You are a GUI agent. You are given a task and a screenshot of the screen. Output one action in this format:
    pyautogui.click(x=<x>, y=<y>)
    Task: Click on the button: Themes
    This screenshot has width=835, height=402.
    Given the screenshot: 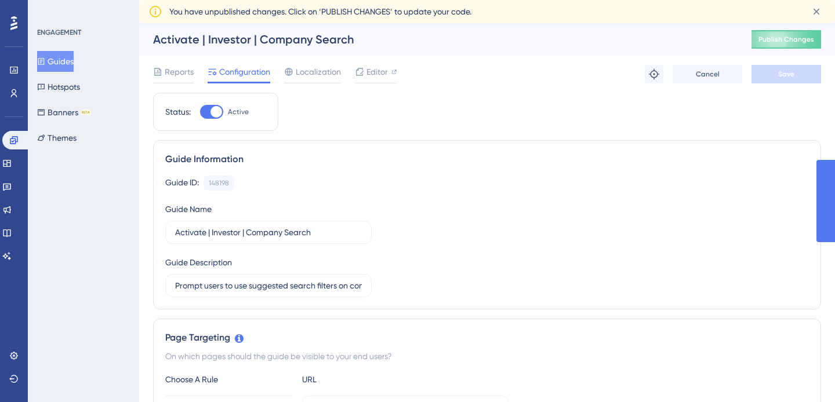 What is the action you would take?
    pyautogui.click(x=57, y=138)
    